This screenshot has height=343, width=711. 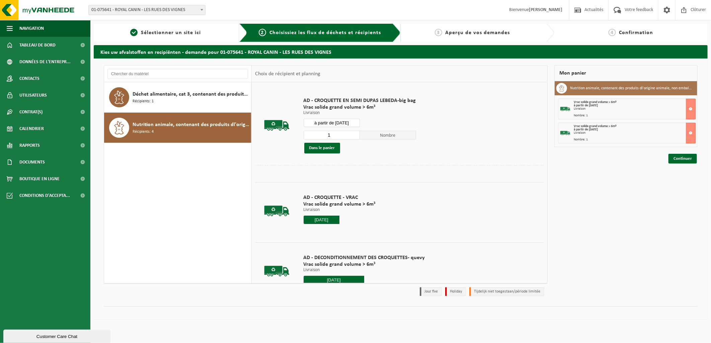 I want to click on span: Confirmation, so click(x=636, y=33).